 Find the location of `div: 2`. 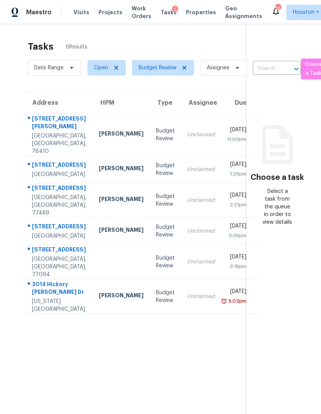

div: 2 is located at coordinates (175, 10).